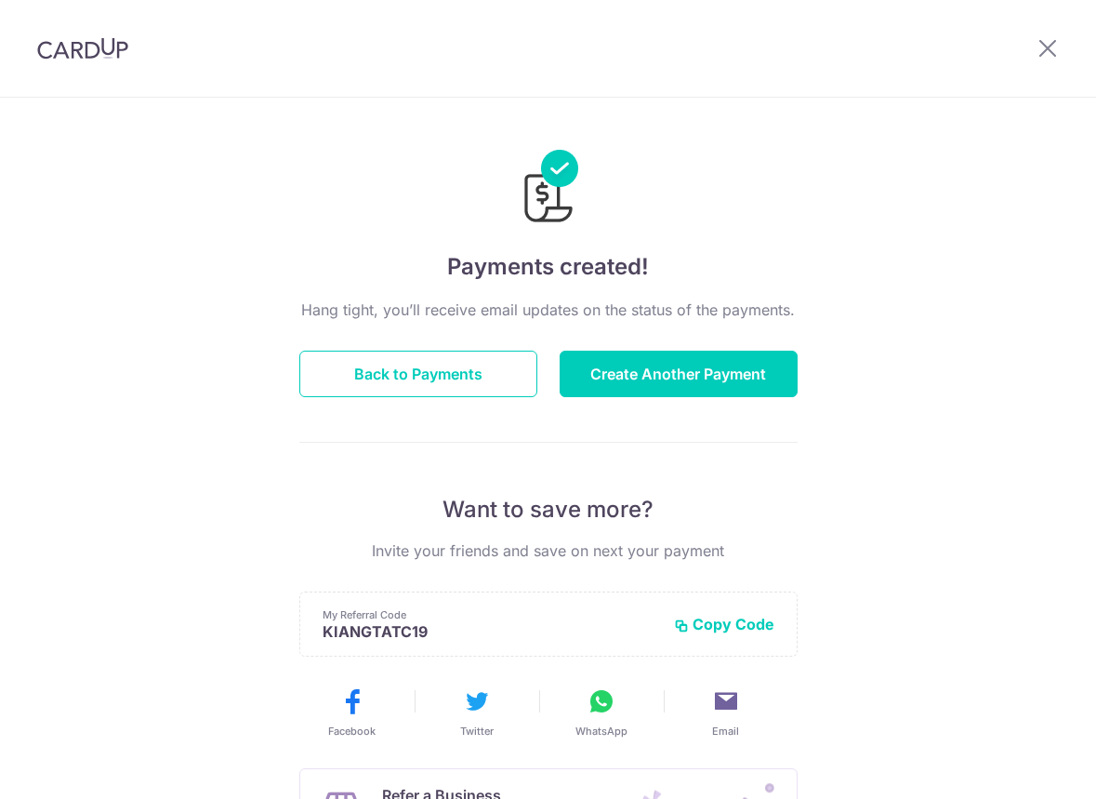 The image size is (1096, 799). I want to click on button: Email, so click(726, 712).